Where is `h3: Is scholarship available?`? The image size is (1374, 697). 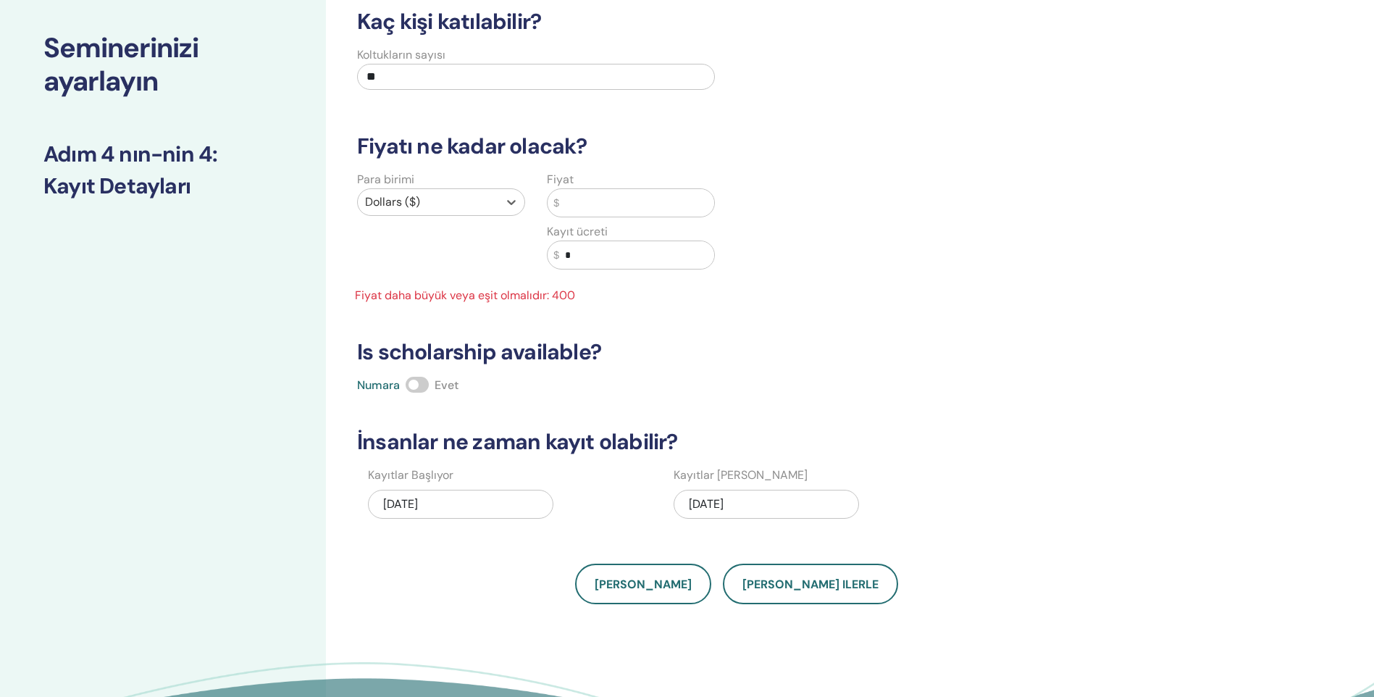 h3: Is scholarship available? is located at coordinates (737, 352).